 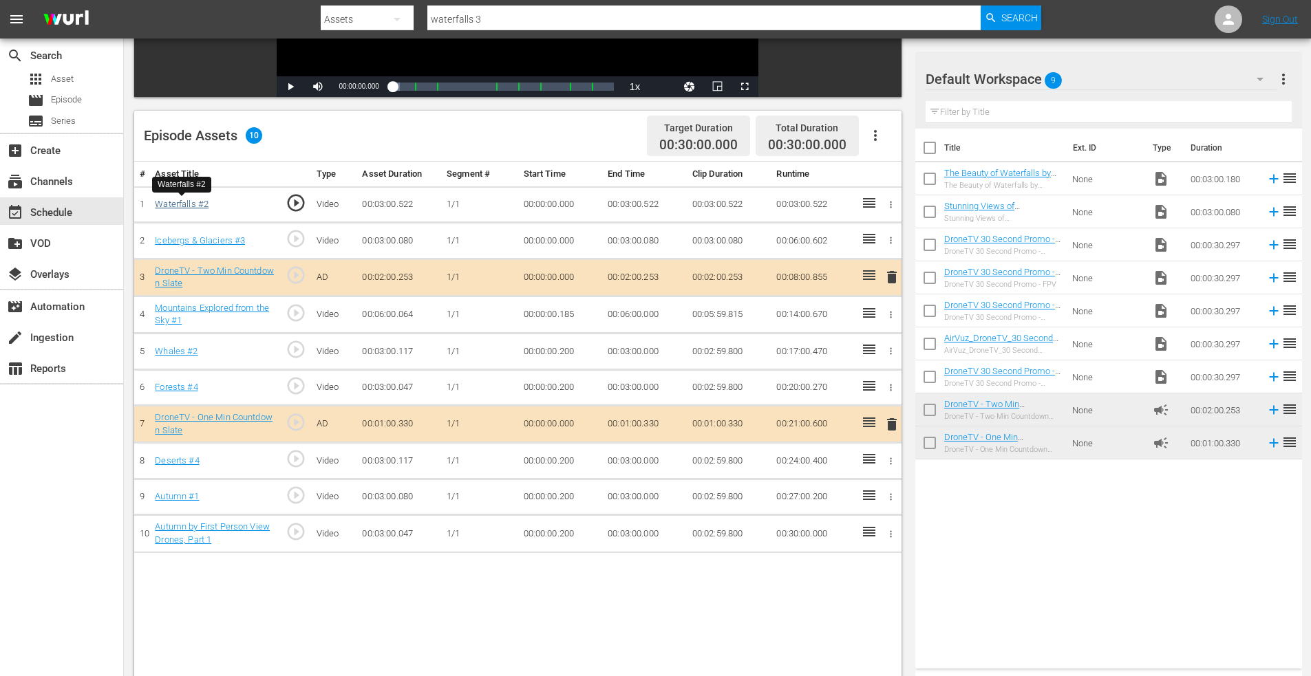 What do you see at coordinates (318, 87) in the screenshot?
I see `button: Mute` at bounding box center [318, 87].